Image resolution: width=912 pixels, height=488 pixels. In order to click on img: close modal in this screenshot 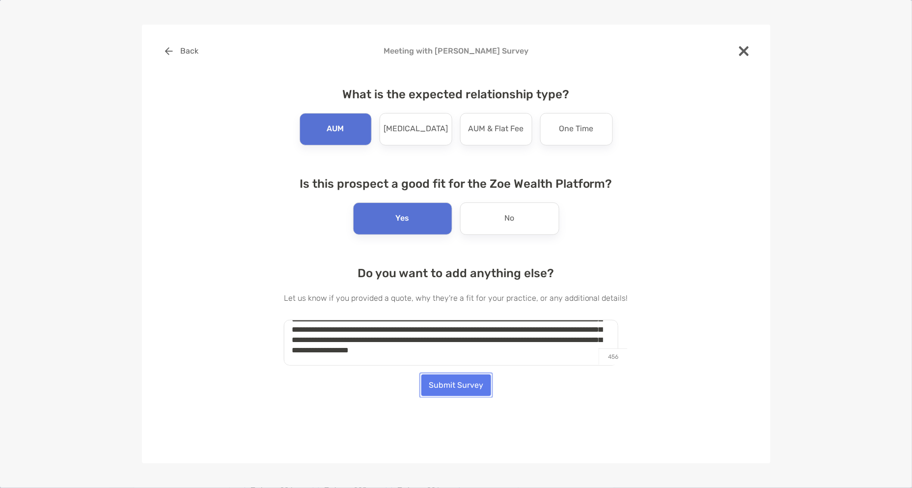, I will do `click(744, 51)`.